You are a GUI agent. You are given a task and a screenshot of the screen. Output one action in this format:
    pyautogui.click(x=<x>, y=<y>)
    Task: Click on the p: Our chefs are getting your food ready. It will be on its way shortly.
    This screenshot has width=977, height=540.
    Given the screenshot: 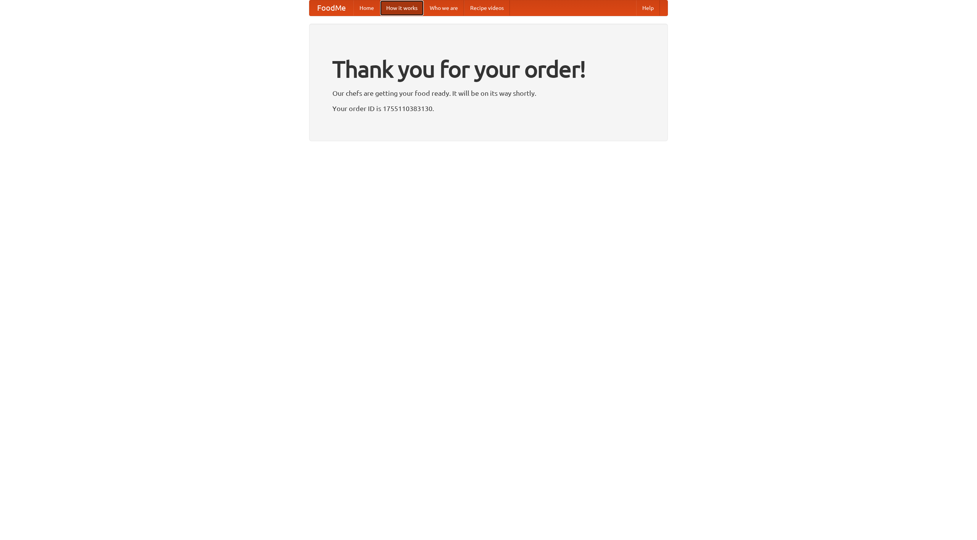 What is the action you would take?
    pyautogui.click(x=488, y=93)
    